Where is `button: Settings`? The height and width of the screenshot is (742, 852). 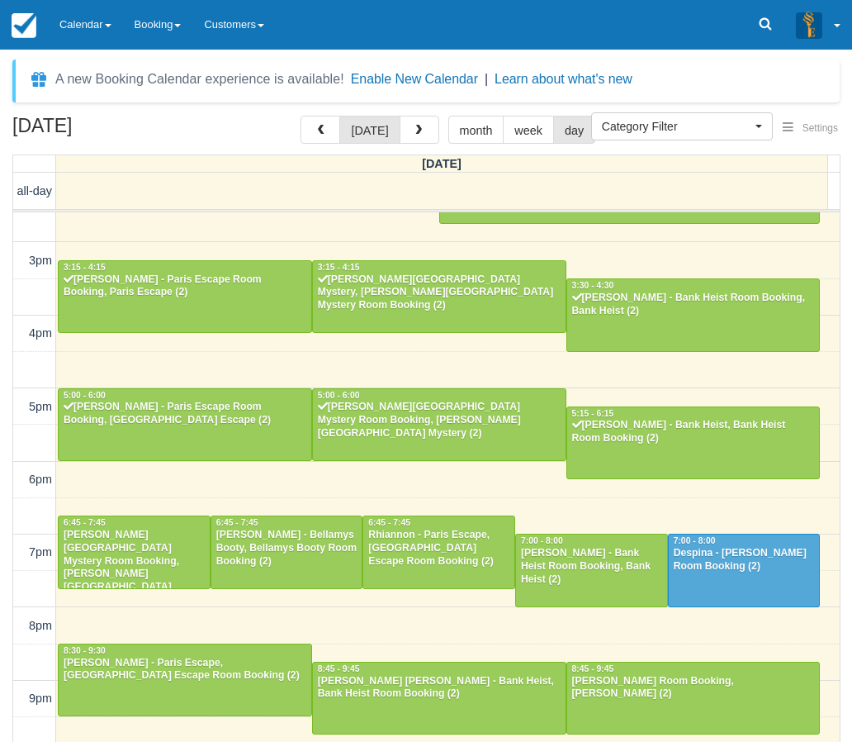 button: Settings is located at coordinates (810, 128).